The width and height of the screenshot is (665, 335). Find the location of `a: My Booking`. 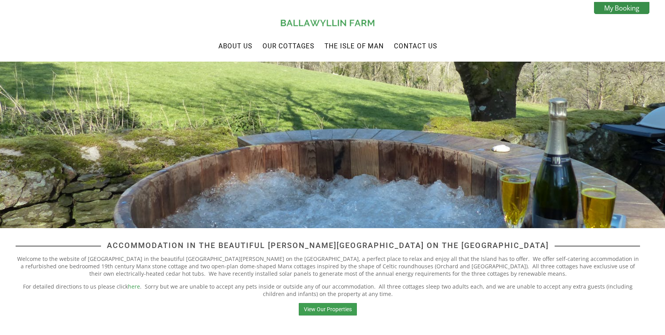

a: My Booking is located at coordinates (622, 8).